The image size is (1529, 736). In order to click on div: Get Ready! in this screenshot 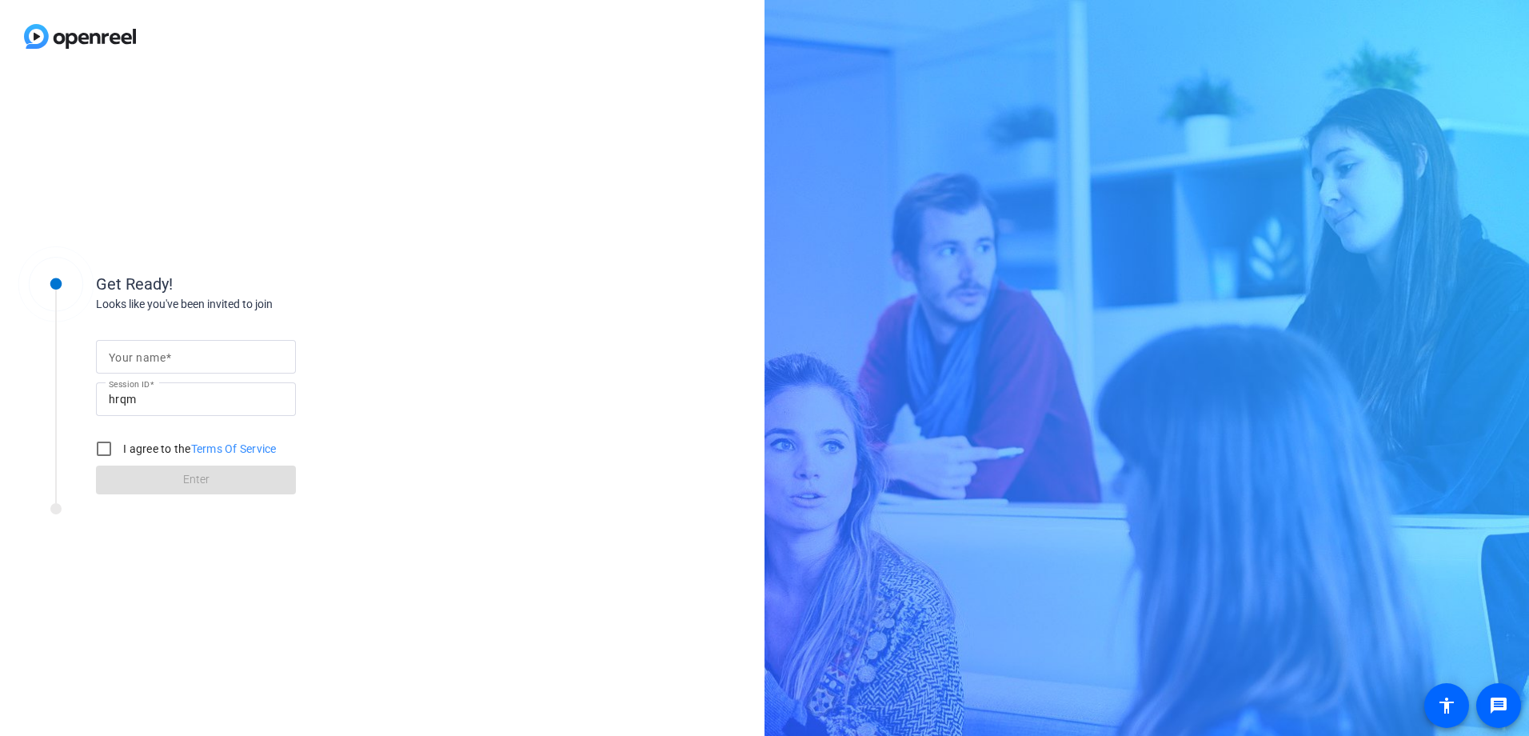, I will do `click(256, 284)`.